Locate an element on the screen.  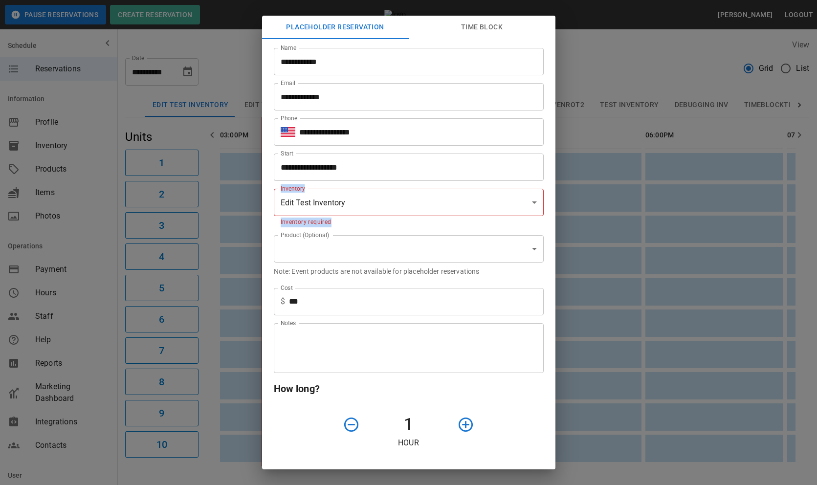
div: Edit Test Inventory is located at coordinates (409, 203).